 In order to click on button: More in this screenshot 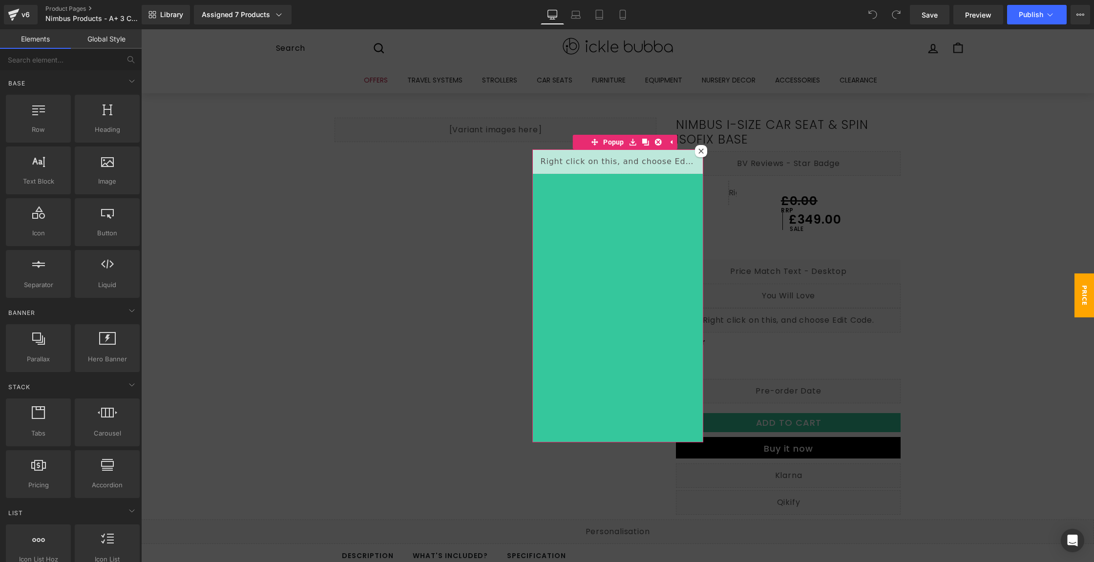, I will do `click(1081, 15)`.